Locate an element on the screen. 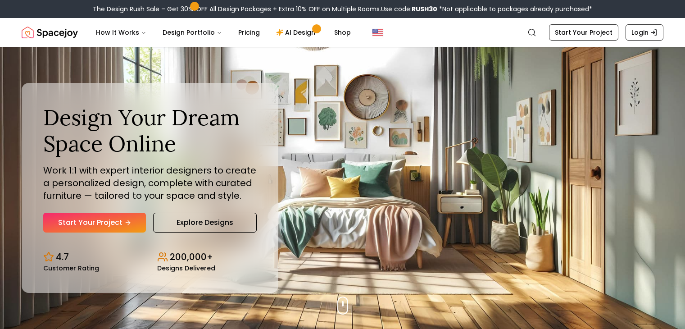 Image resolution: width=685 pixels, height=329 pixels. small: Customer Rating is located at coordinates (71, 268).